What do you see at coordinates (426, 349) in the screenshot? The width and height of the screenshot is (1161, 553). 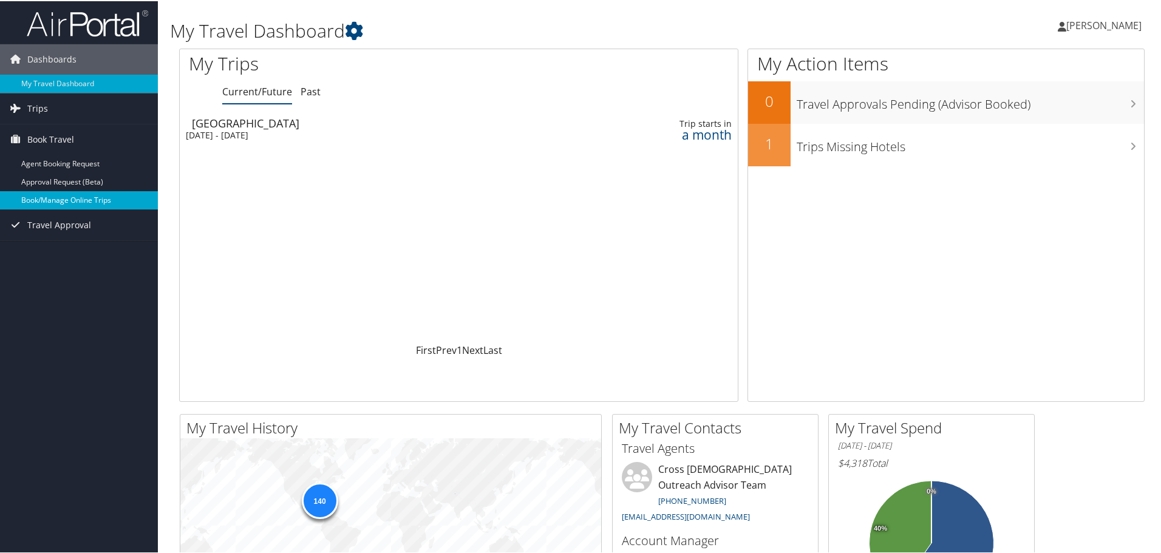 I see `a: First` at bounding box center [426, 349].